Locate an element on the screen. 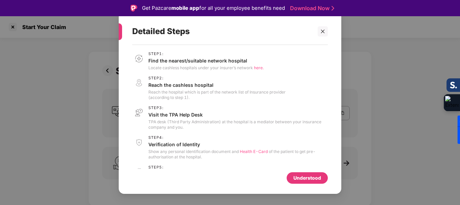 The image size is (460, 205). span: Step 3 : is located at coordinates (238, 107).